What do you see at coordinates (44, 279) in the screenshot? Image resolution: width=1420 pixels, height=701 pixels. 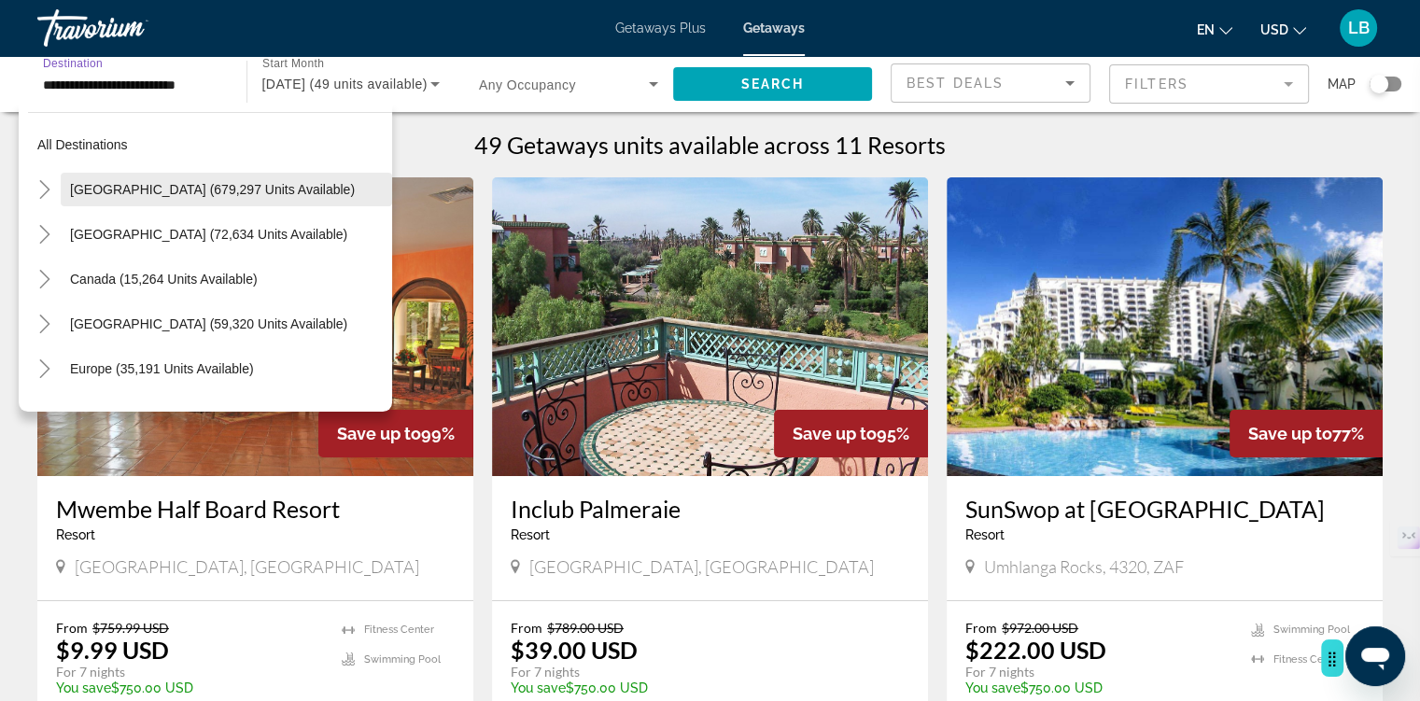 I see `button: Toggle Canada (15,264 units available)` at bounding box center [44, 279].